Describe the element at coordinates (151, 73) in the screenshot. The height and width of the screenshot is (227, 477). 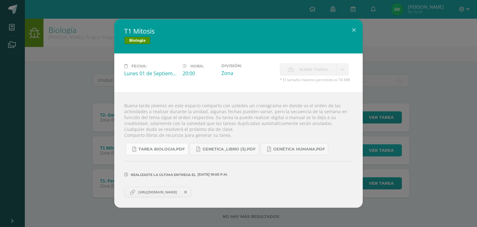
I see `div: Lunes 01 de Septiembre` at that location.